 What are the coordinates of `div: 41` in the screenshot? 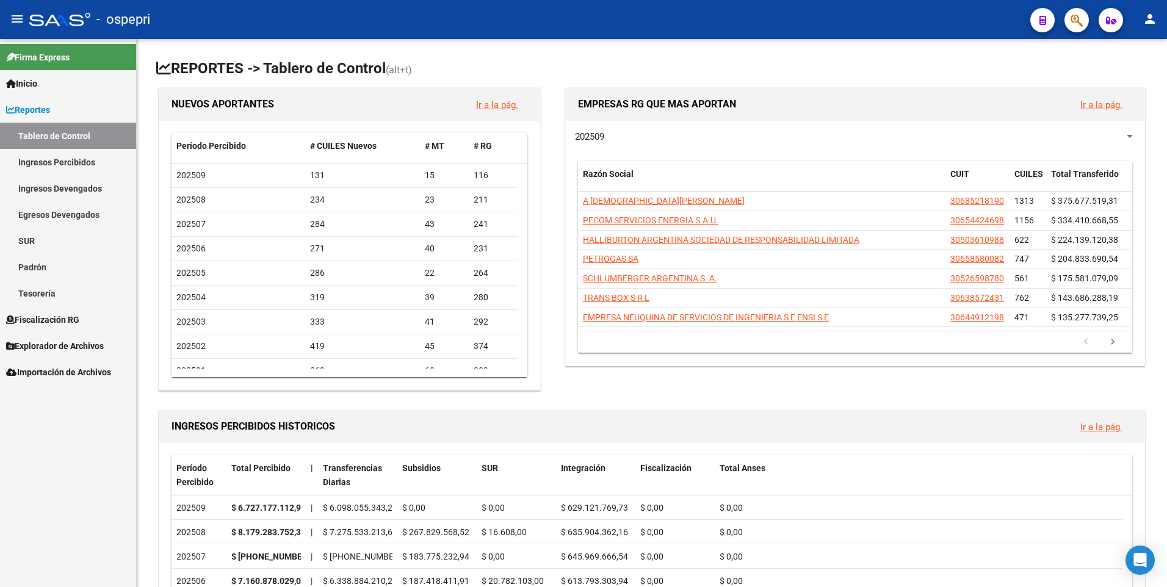 It's located at (444, 322).